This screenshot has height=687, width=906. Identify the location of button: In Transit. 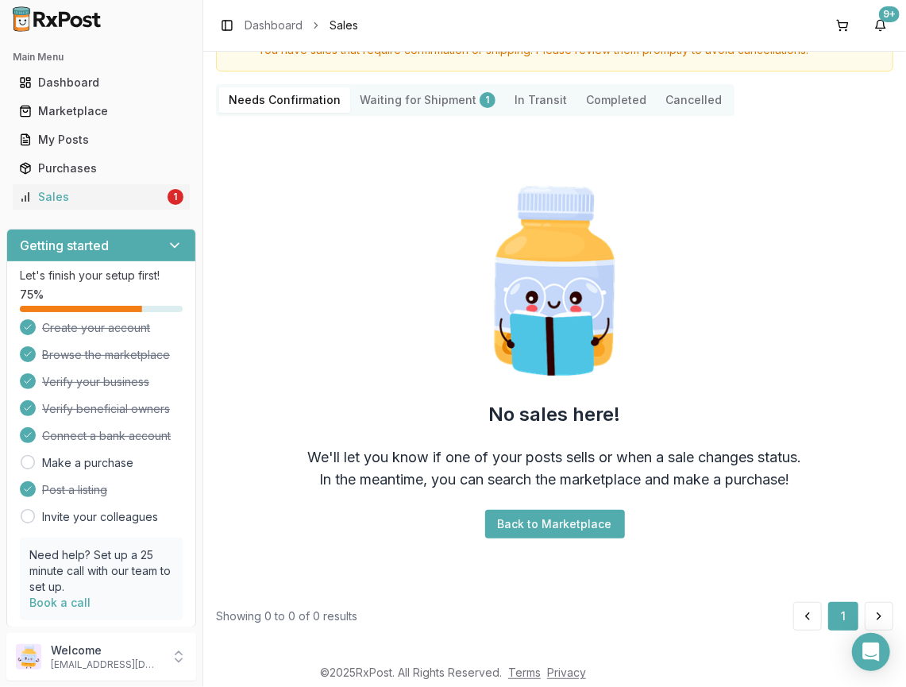
(541, 100).